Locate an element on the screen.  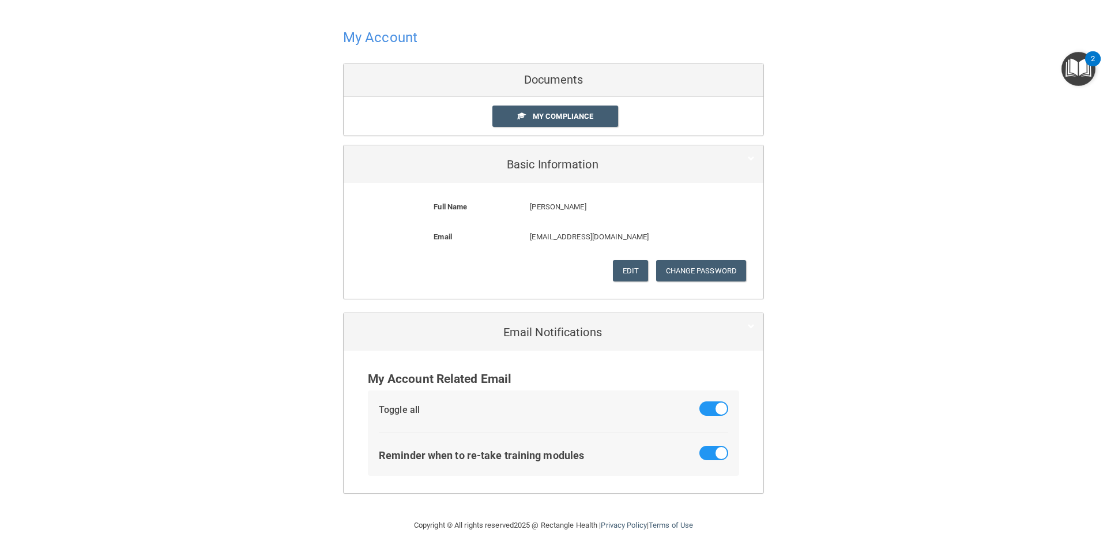
div: Reminder when to re-take training modules is located at coordinates (481, 455).